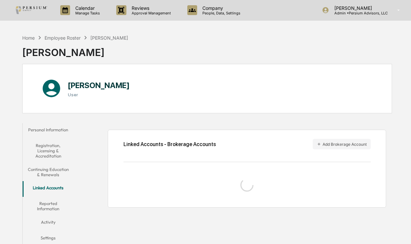 The image size is (411, 244). Describe the element at coordinates (342, 144) in the screenshot. I see `button: Add Brokerage Account` at that location.